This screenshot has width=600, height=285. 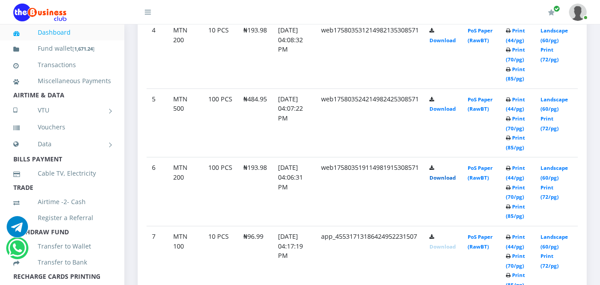 I want to click on td: 6, so click(x=157, y=191).